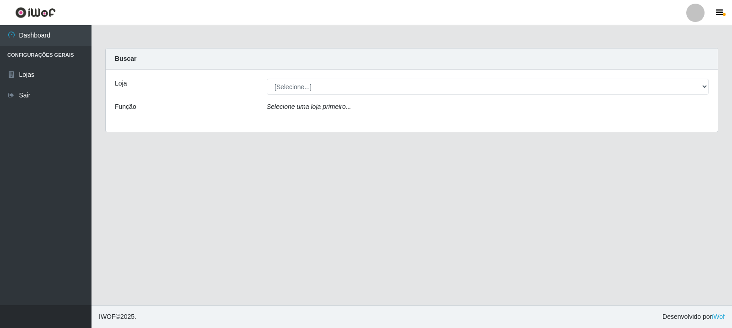 Image resolution: width=732 pixels, height=328 pixels. Describe the element at coordinates (107, 316) in the screenshot. I see `span: IWOF` at that location.